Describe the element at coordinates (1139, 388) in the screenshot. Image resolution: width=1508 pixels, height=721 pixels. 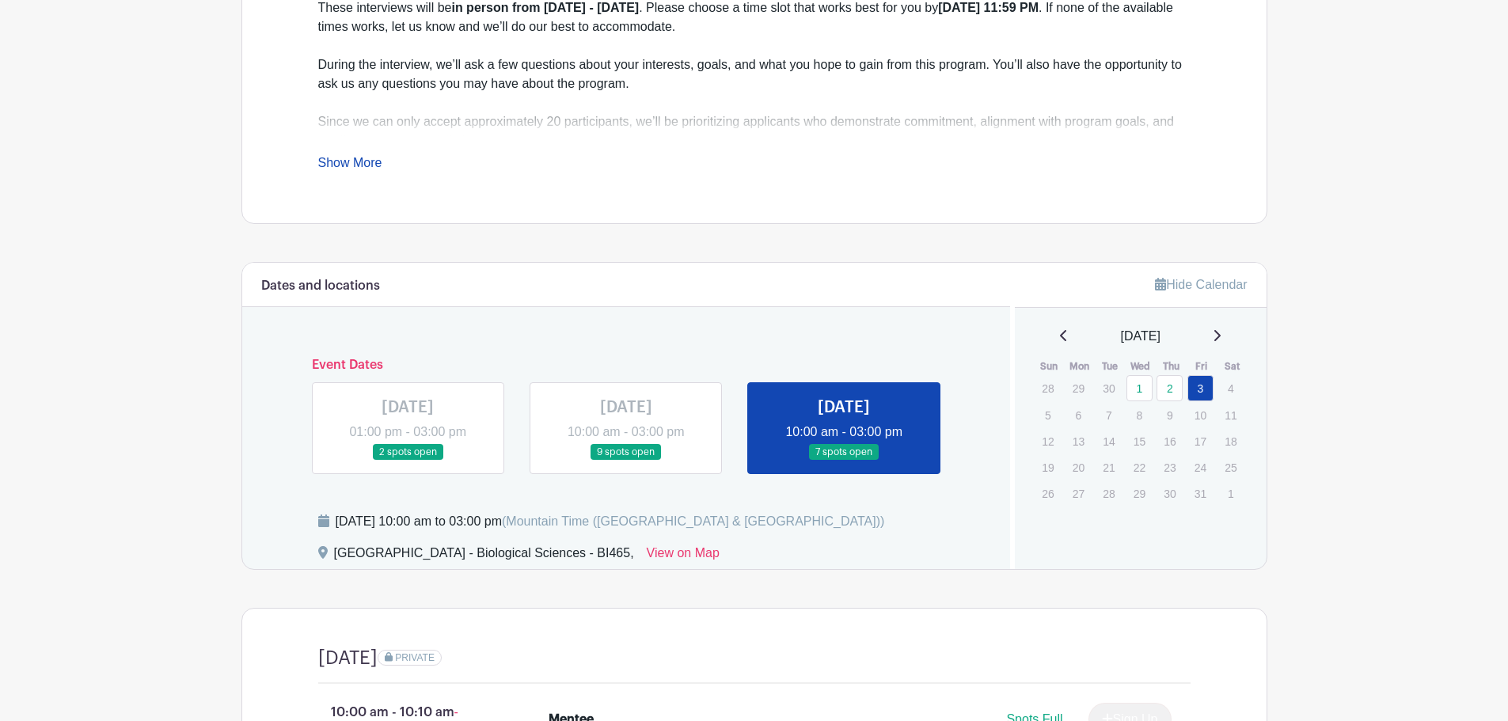
I see `a: 1` at that location.